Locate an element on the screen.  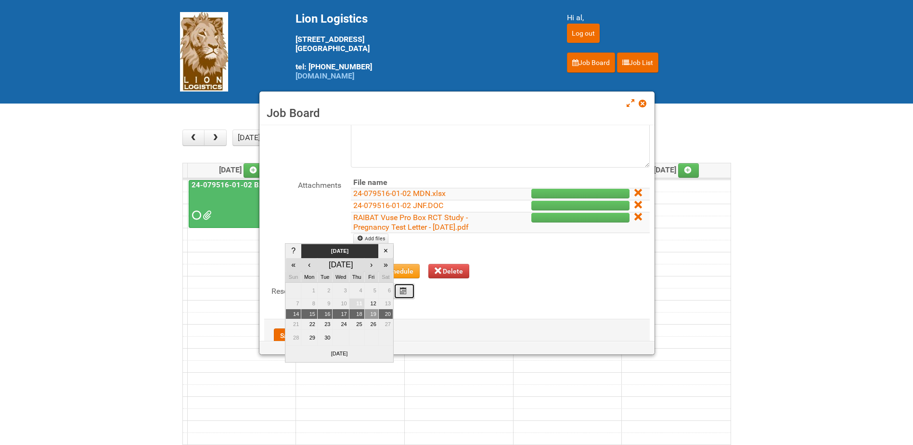
td: 4 is located at coordinates (357, 290).